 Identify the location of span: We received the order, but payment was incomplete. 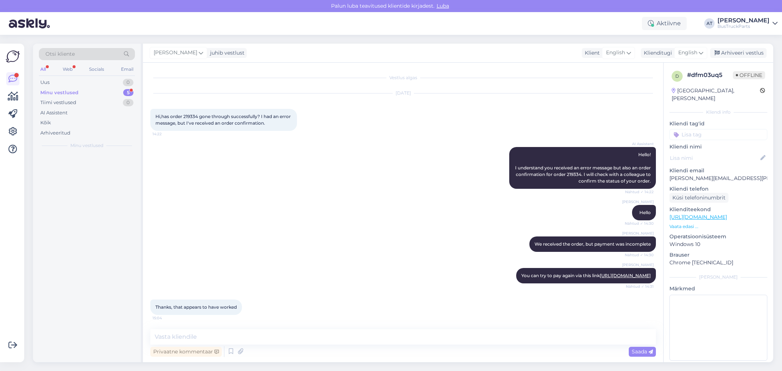
(592, 244).